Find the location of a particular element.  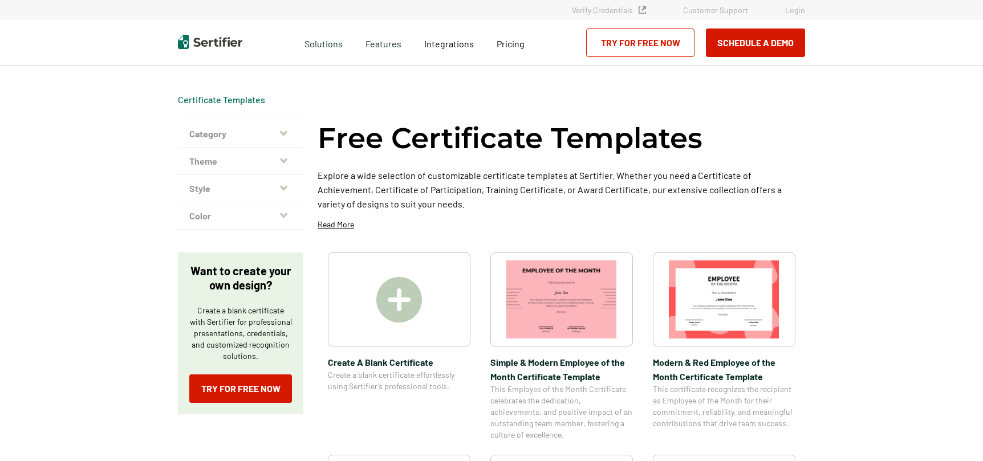

h1: Free Certificate Templates is located at coordinates (510, 138).